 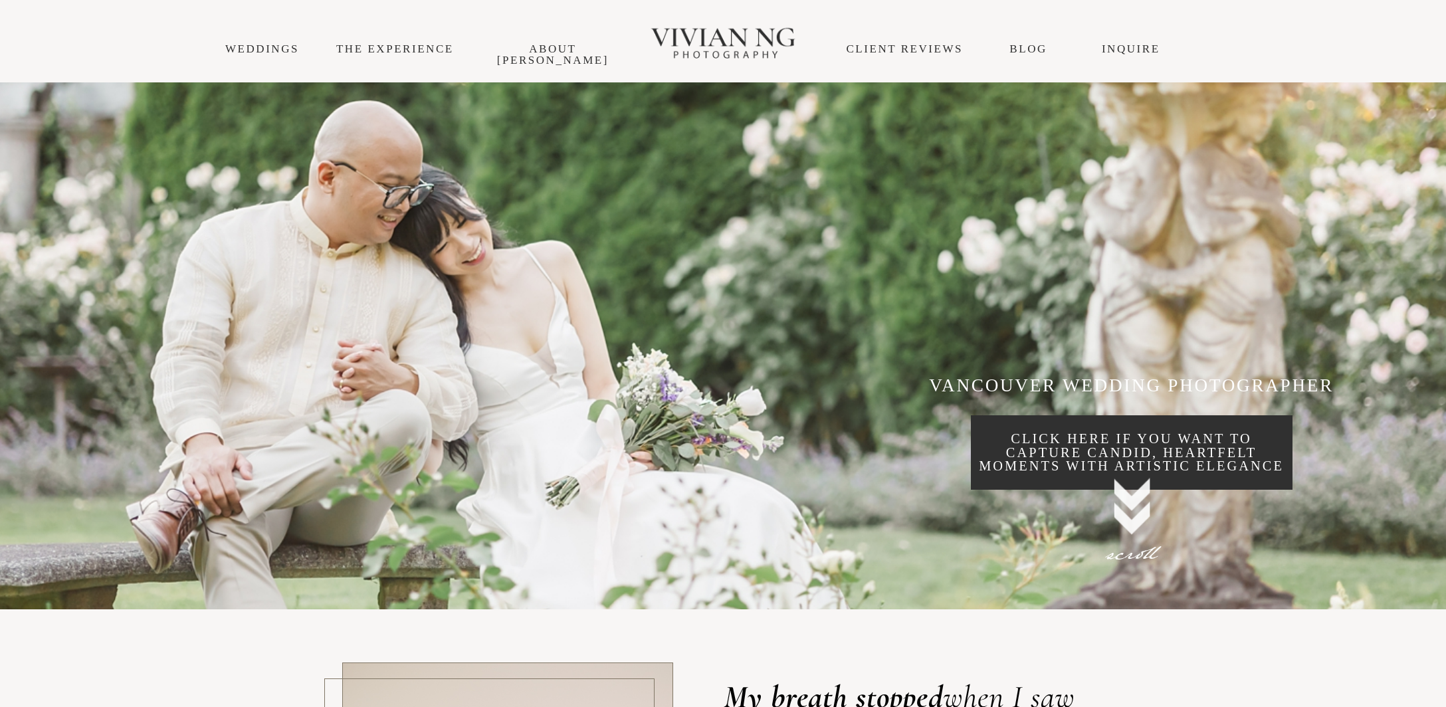 I want to click on span: VANCOUVER WEDDING PHOTOGRAPHER, so click(x=1131, y=386).